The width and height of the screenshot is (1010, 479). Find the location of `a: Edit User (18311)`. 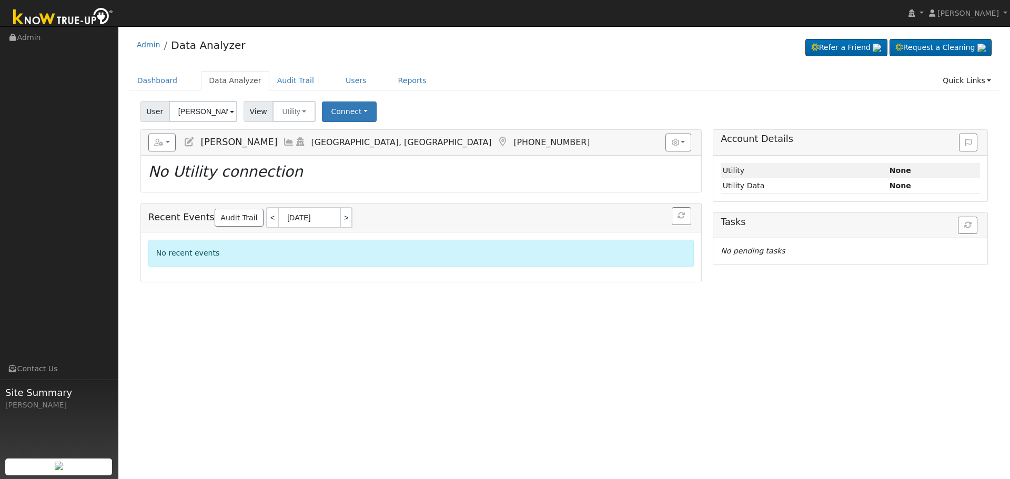

a: Edit User (18311) is located at coordinates (189, 142).